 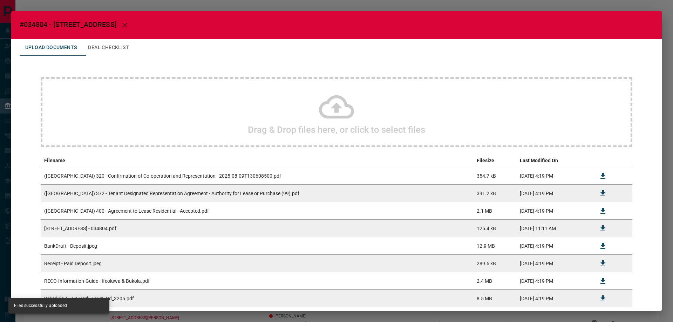 I want to click on td: BankDraft - Deposit.jpeg, so click(x=257, y=246).